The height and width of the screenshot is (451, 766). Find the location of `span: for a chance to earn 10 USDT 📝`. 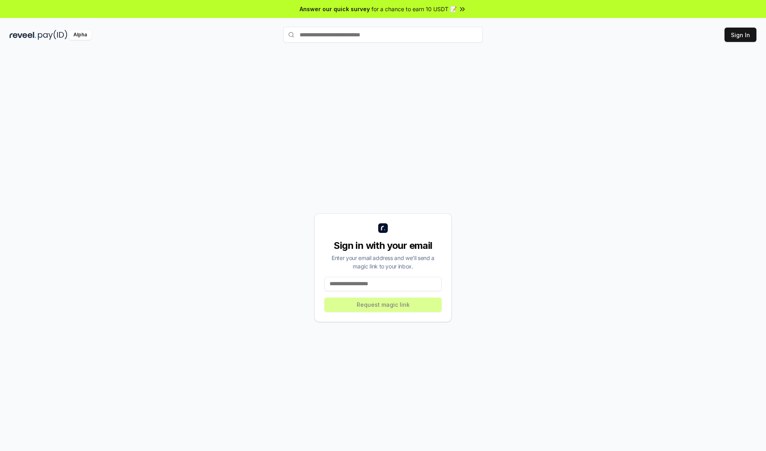

span: for a chance to earn 10 USDT 📝 is located at coordinates (414, 9).